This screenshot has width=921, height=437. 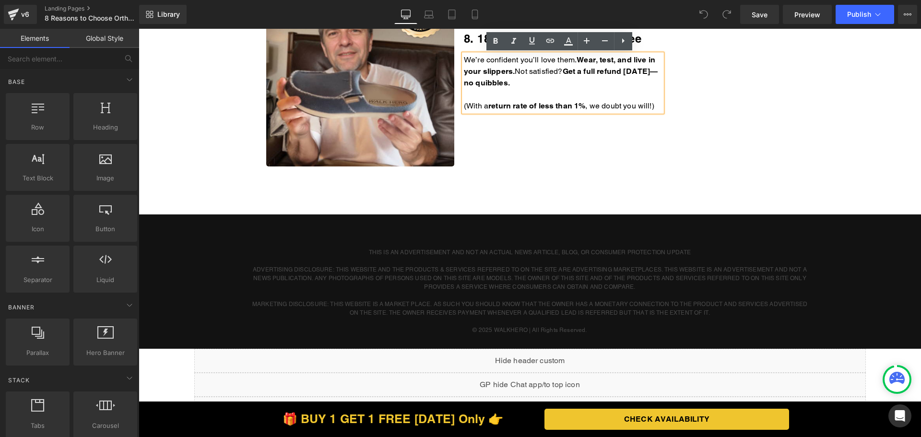 What do you see at coordinates (104, 38) in the screenshot?
I see `a: Global Style` at bounding box center [104, 38].